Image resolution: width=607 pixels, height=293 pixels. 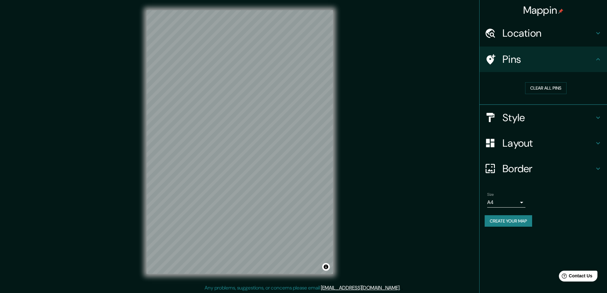 I want to click on h4: Mappin, so click(x=543, y=10).